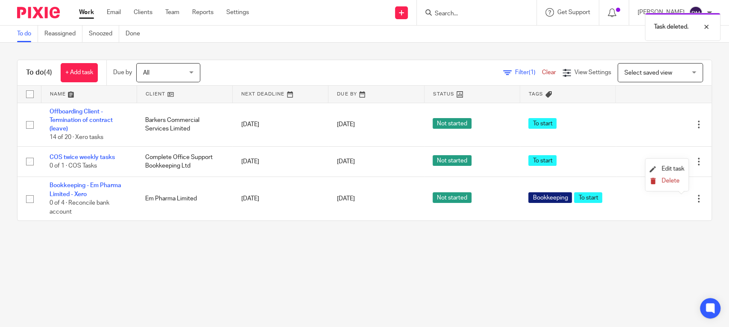 This screenshot has height=327, width=729. Describe the element at coordinates (73, 166) in the screenshot. I see `span: 0 of 1 · COS Tasks` at that location.